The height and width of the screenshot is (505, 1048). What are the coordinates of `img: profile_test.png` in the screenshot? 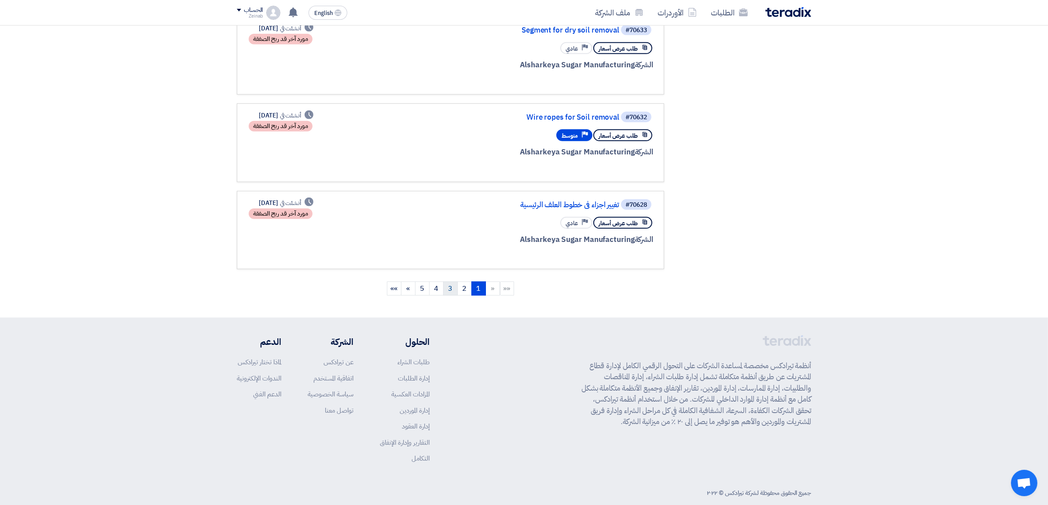 It's located at (273, 13).